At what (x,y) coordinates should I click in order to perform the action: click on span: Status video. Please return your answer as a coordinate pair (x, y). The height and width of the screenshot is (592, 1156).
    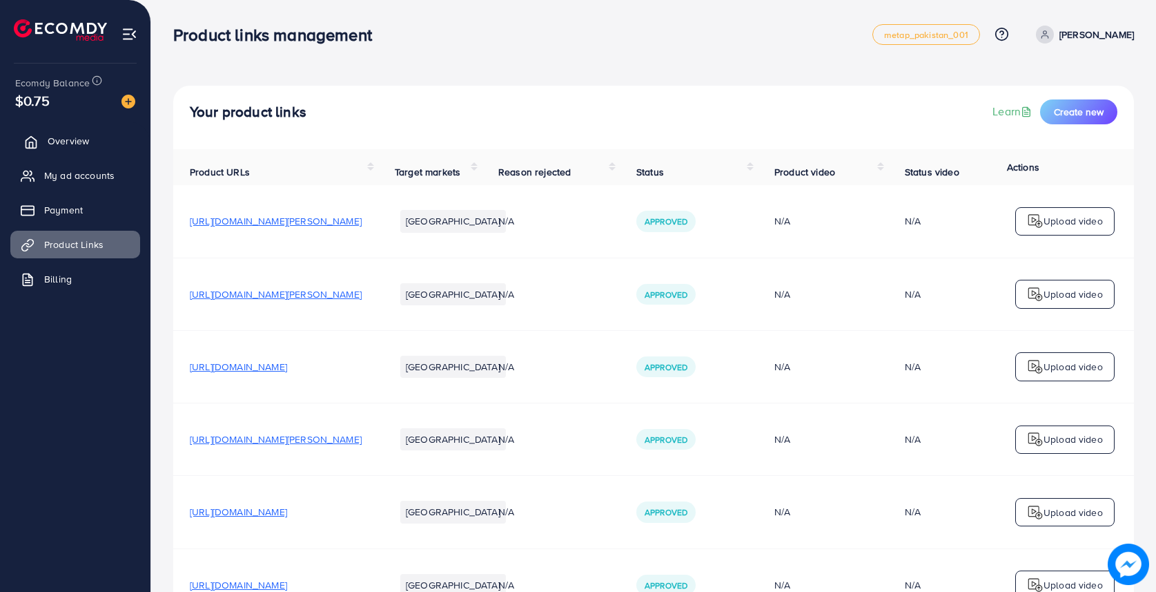
    Looking at the image, I should click on (932, 172).